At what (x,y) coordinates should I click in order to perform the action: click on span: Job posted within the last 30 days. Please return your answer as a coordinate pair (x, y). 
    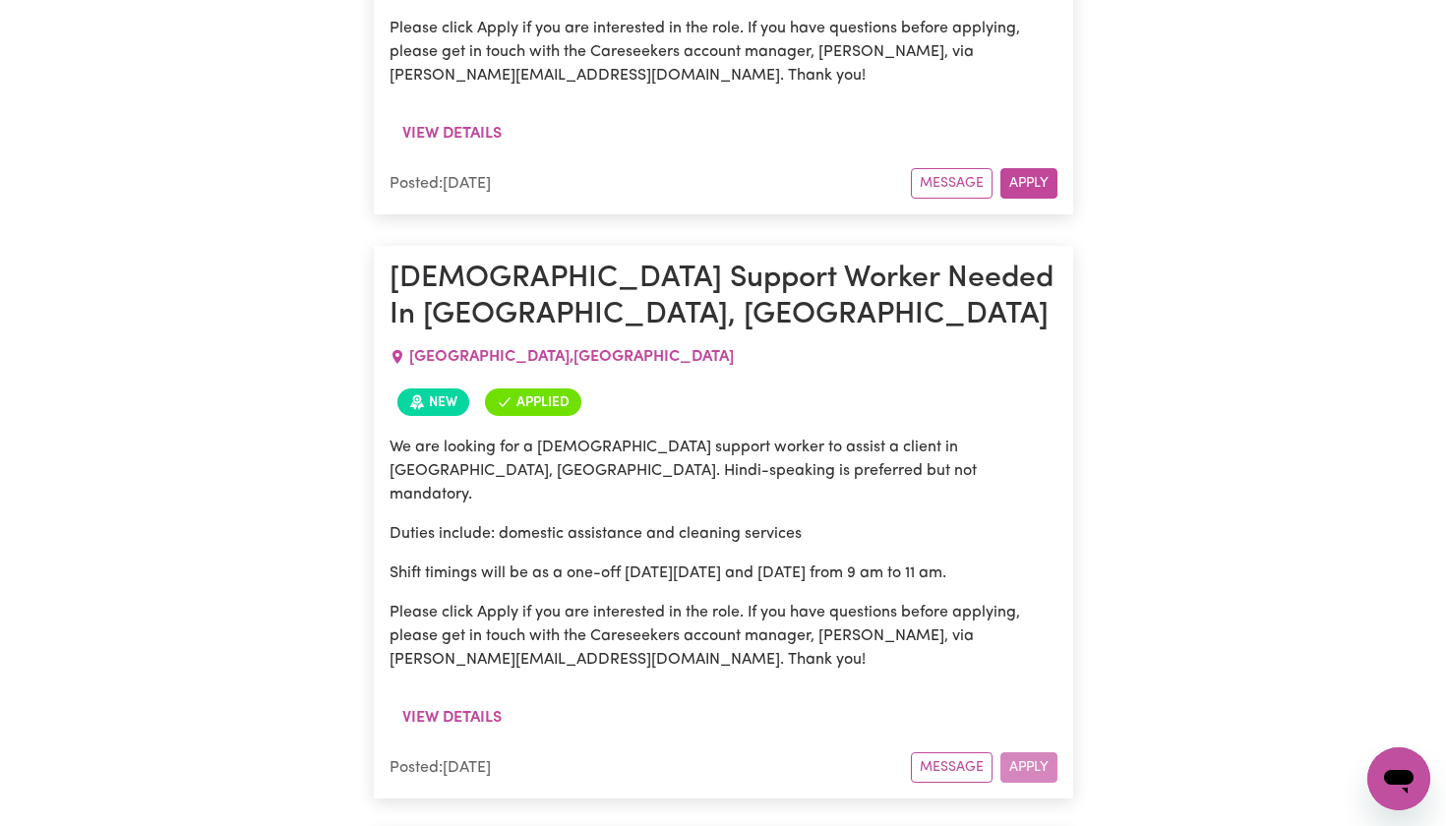
    Looking at the image, I should click on (433, 402).